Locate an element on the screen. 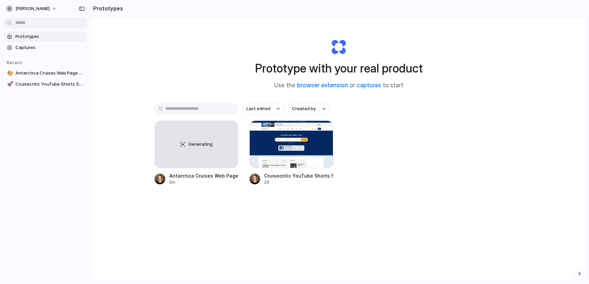 The image size is (589, 284). a: 🚀Cruisecritic YouTube Shorts Shelf is located at coordinates (45, 84).